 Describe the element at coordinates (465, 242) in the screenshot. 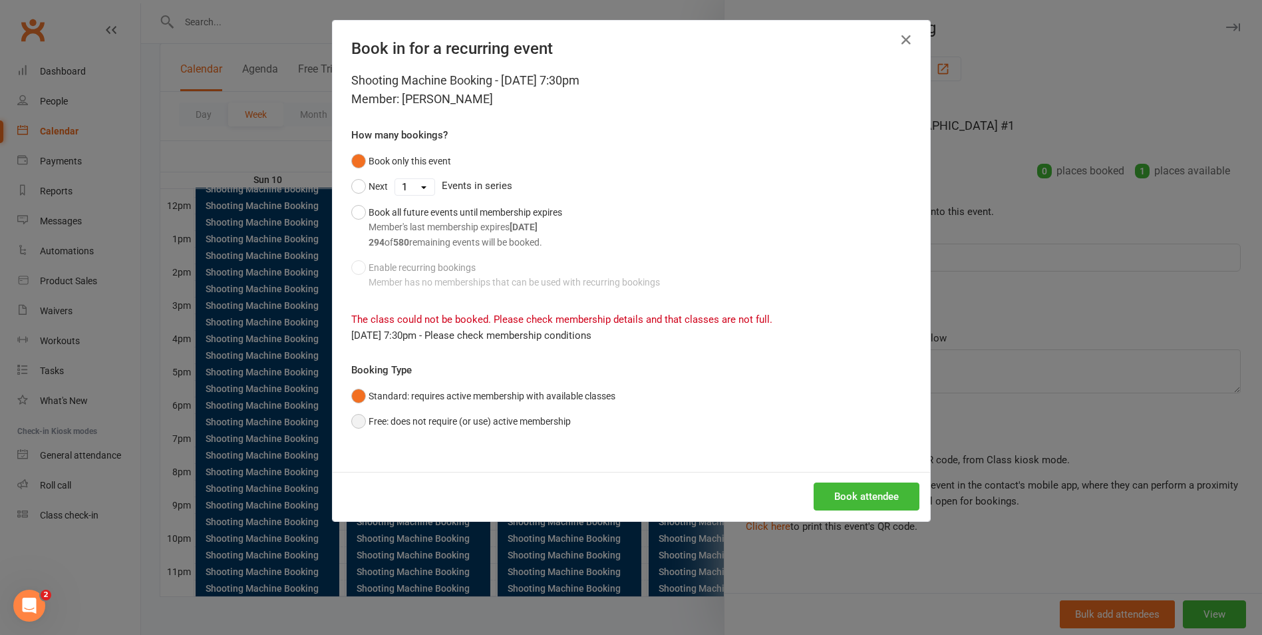

I see `div: of remaining events will be booked.` at that location.